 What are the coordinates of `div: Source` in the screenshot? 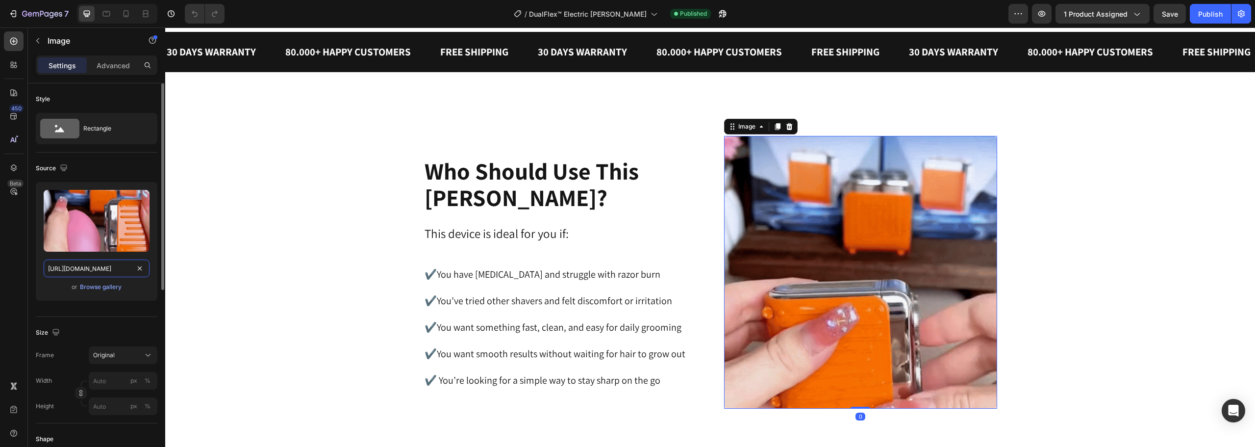 It's located at (52, 168).